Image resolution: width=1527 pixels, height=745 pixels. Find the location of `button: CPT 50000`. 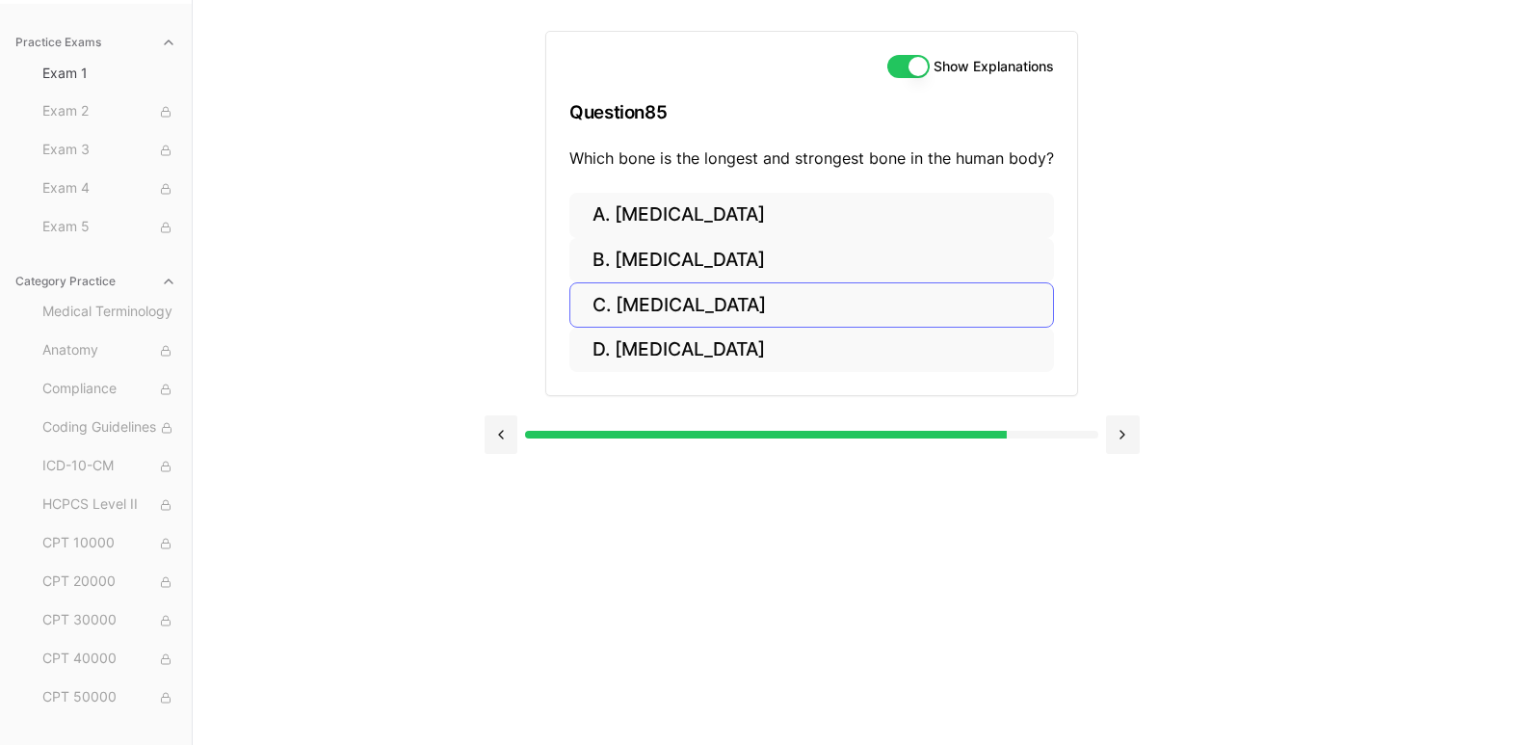

button: CPT 50000 is located at coordinates (109, 698).